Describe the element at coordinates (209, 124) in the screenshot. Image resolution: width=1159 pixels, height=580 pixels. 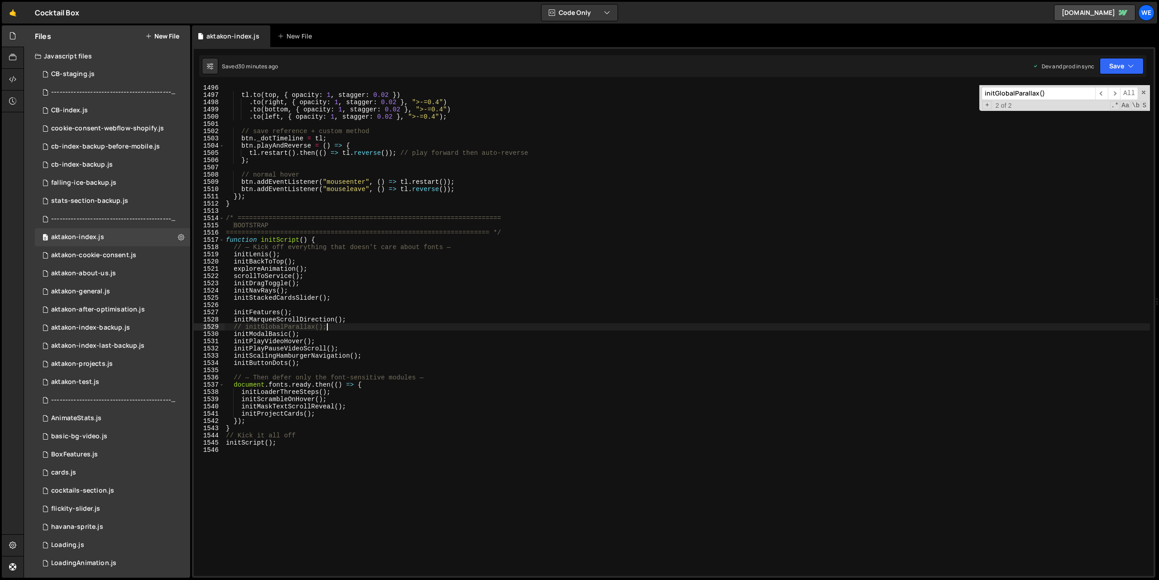
I see `div: 1501` at that location.